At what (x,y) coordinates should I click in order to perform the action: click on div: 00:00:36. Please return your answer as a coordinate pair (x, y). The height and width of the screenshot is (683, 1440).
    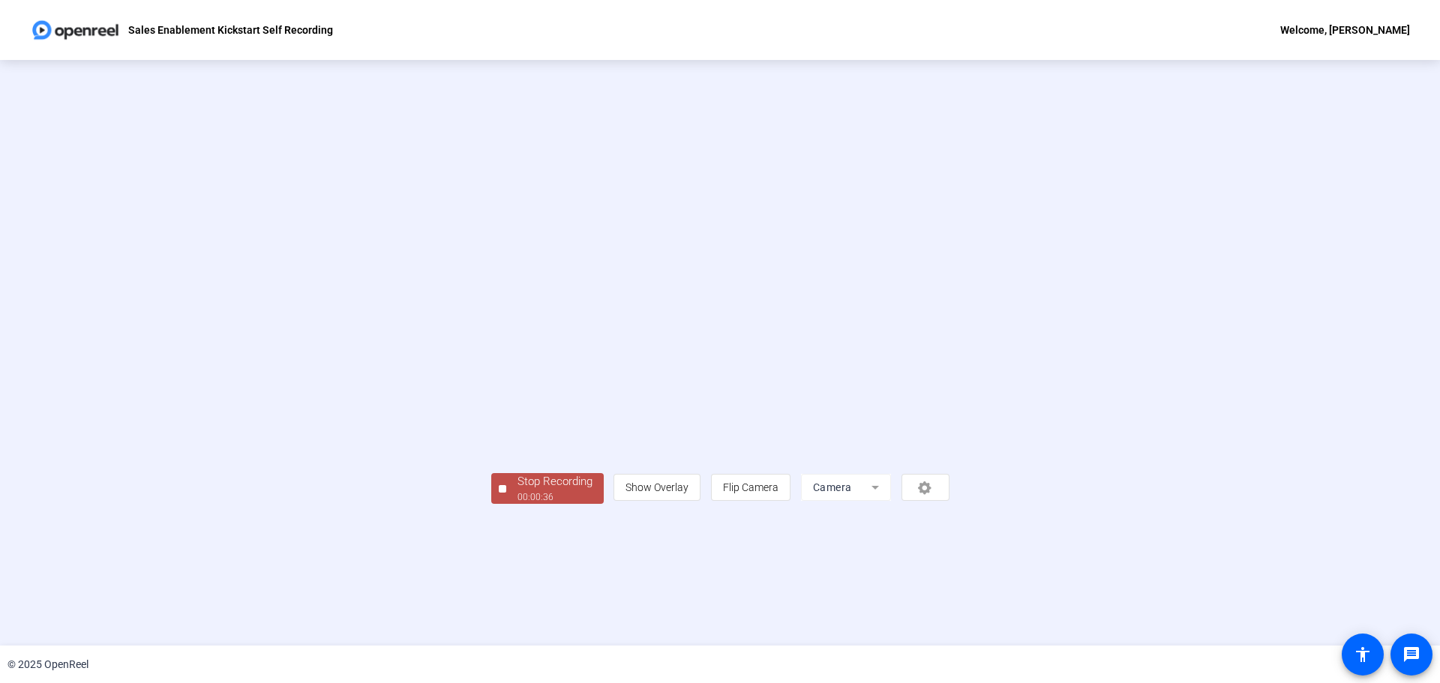
    Looking at the image, I should click on (555, 497).